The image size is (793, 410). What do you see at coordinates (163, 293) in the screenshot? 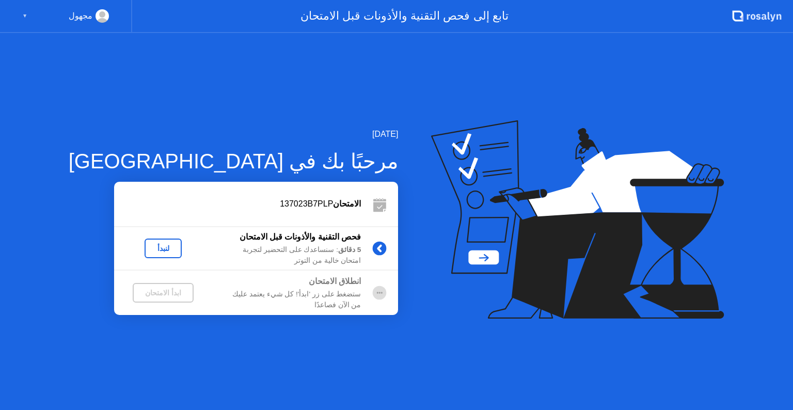
I see `button: ابدأ الامتحان` at bounding box center [163, 293].